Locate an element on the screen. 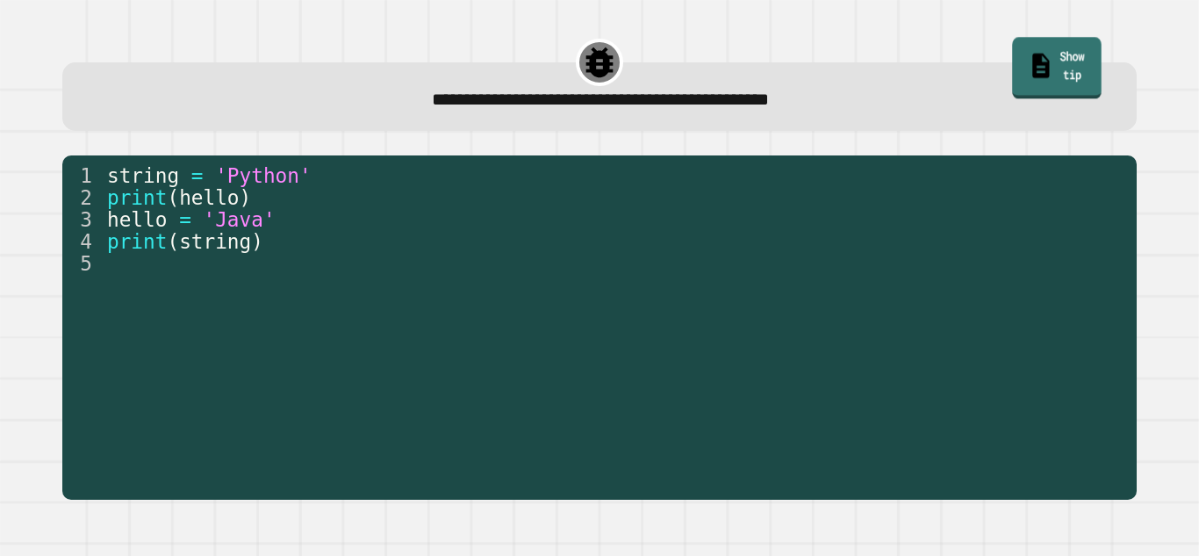 This screenshot has width=1199, height=556. div: 1 is located at coordinates (83, 175).